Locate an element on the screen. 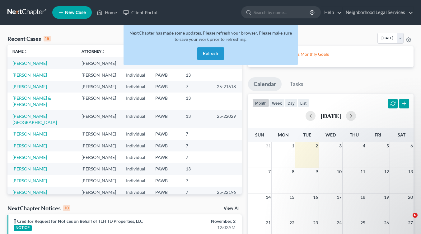  span: 7 is located at coordinates (269, 171).